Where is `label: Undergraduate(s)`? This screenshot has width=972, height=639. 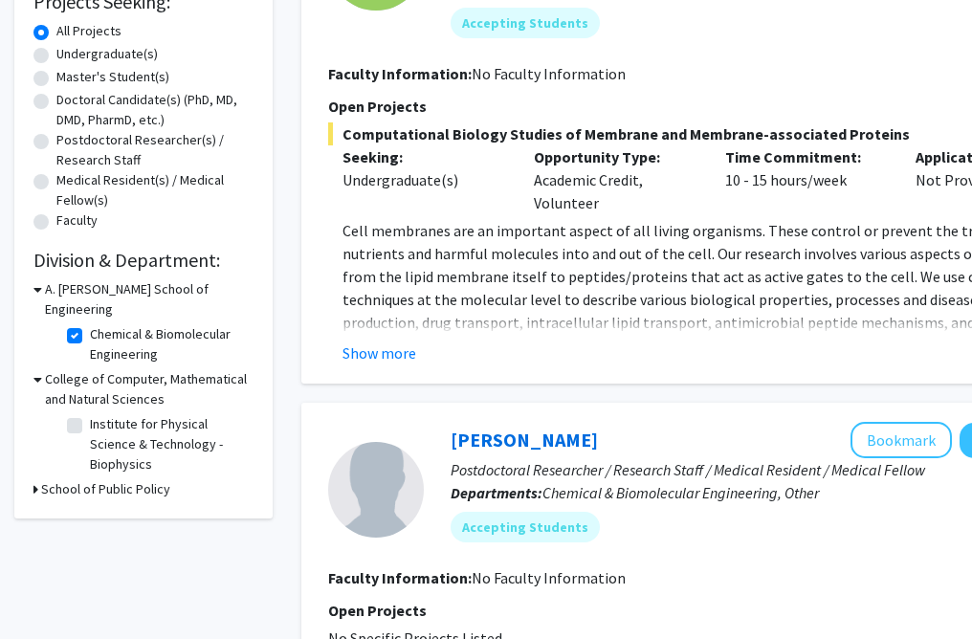
label: Undergraduate(s) is located at coordinates (107, 54).